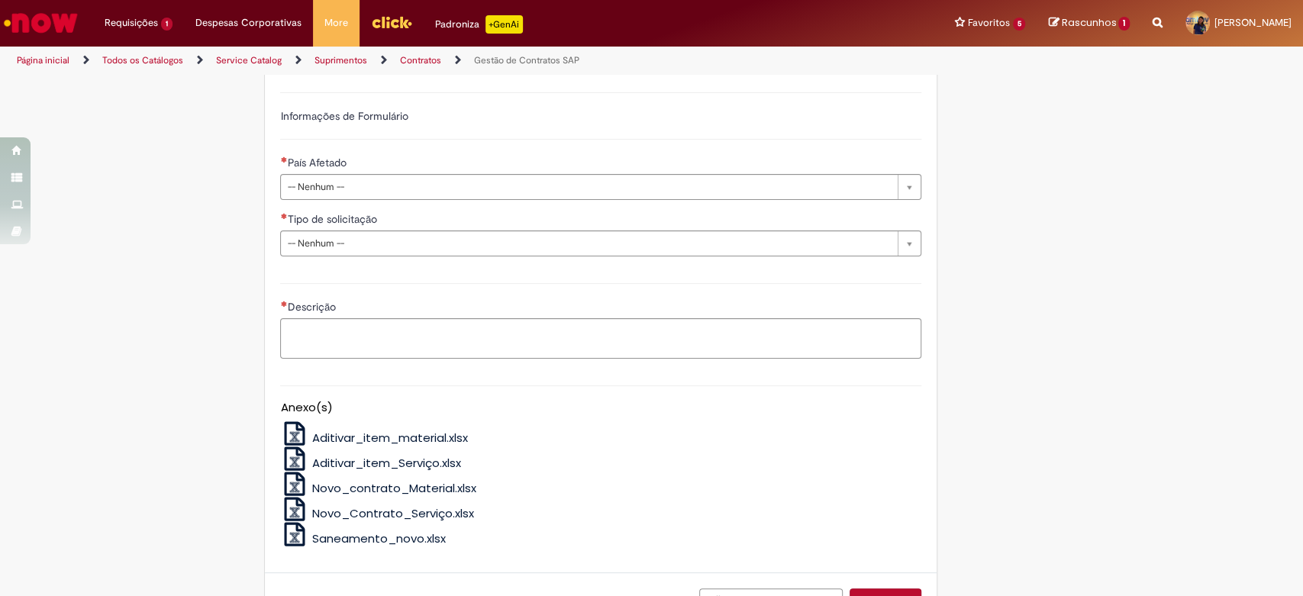  I want to click on a: Contratos, so click(421, 60).